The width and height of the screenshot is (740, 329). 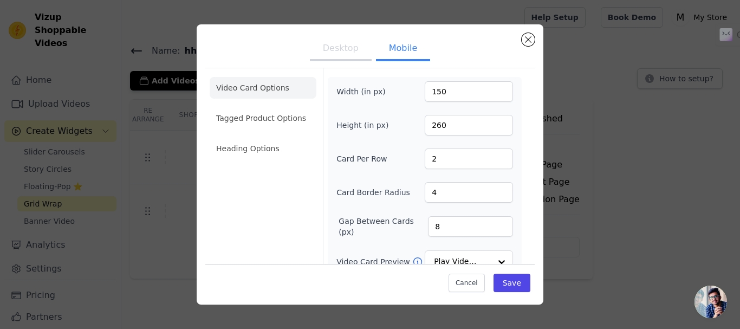 I want to click on button: Cancel, so click(x=466, y=282).